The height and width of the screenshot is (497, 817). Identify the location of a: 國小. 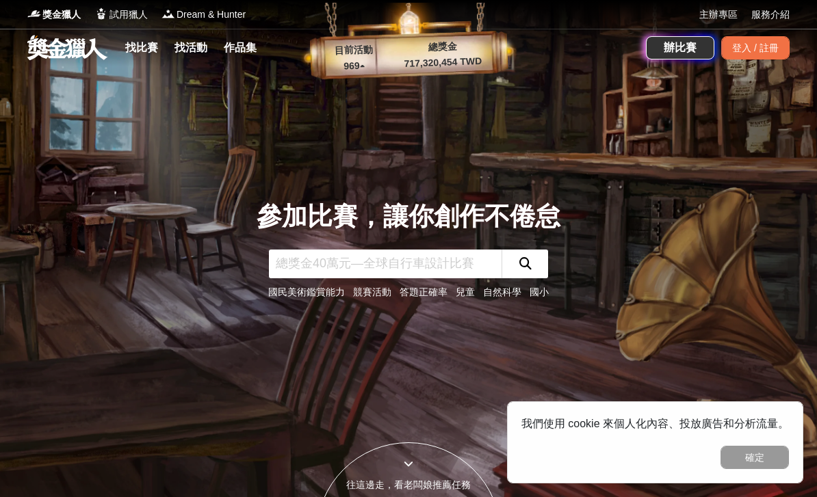
(539, 292).